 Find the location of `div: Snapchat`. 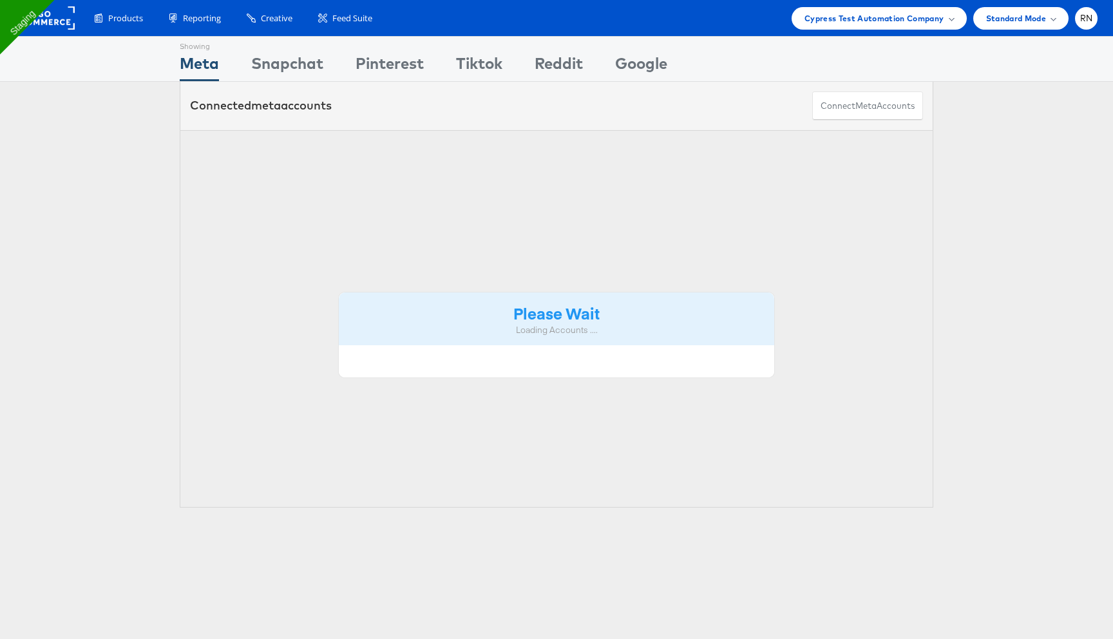

div: Snapchat is located at coordinates (287, 66).